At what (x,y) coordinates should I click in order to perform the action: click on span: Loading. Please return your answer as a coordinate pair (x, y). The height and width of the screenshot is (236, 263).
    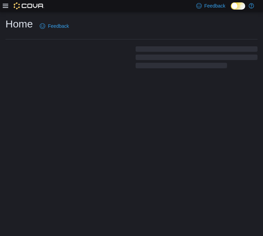
    Looking at the image, I should click on (197, 59).